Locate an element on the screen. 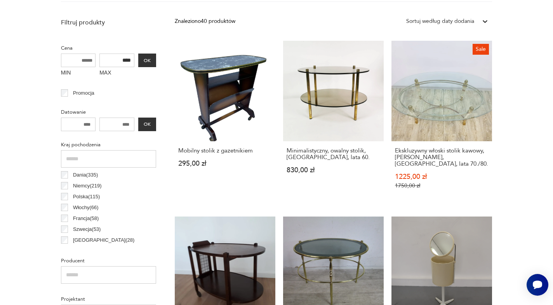  p: Projektant is located at coordinates (108, 300).